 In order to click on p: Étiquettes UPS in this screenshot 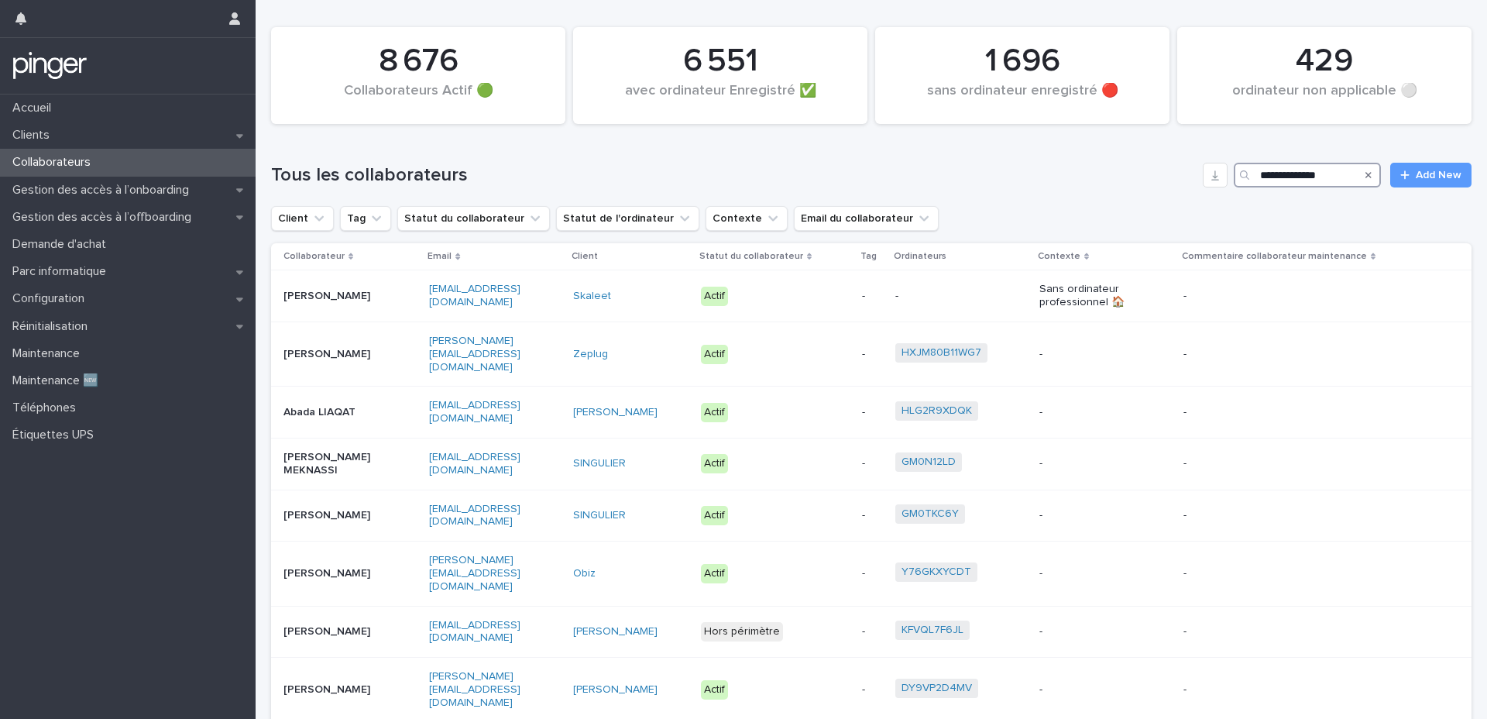, I will do `click(56, 435)`.